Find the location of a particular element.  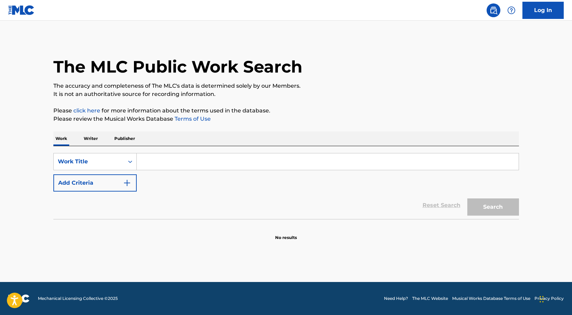

div: Chat Widget is located at coordinates (554, 299).